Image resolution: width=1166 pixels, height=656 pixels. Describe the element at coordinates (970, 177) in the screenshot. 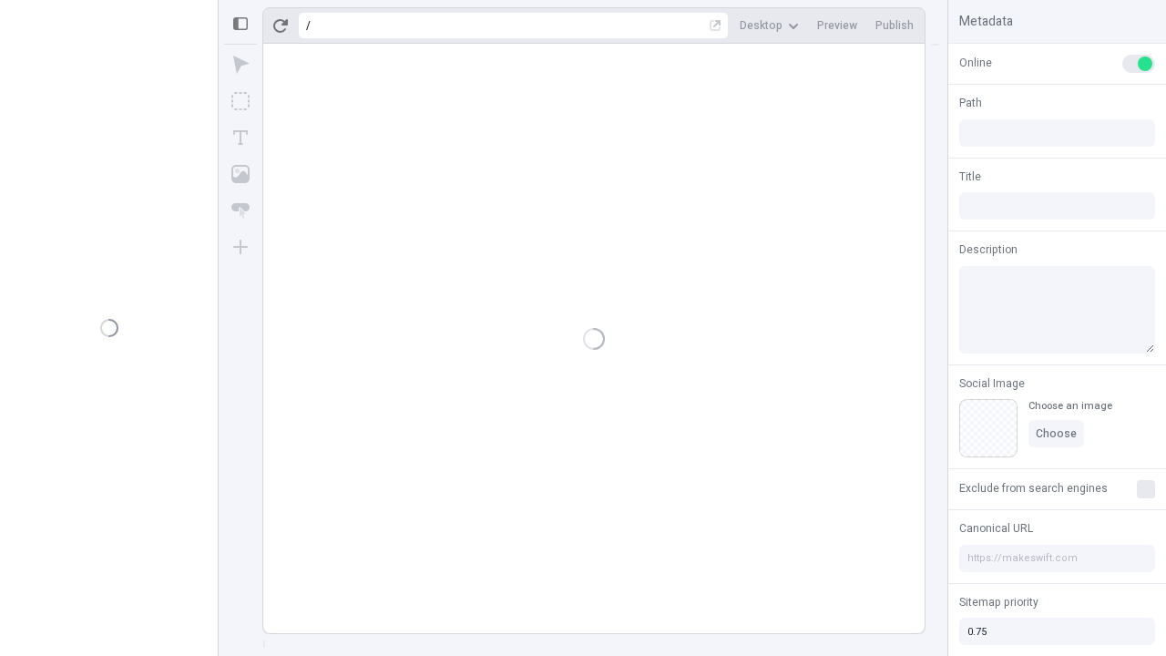

I see `span: Title` at that location.